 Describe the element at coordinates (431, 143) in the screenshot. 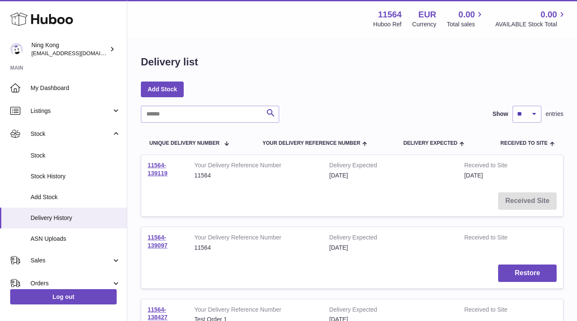

I see `span: Delivery Expected` at that location.